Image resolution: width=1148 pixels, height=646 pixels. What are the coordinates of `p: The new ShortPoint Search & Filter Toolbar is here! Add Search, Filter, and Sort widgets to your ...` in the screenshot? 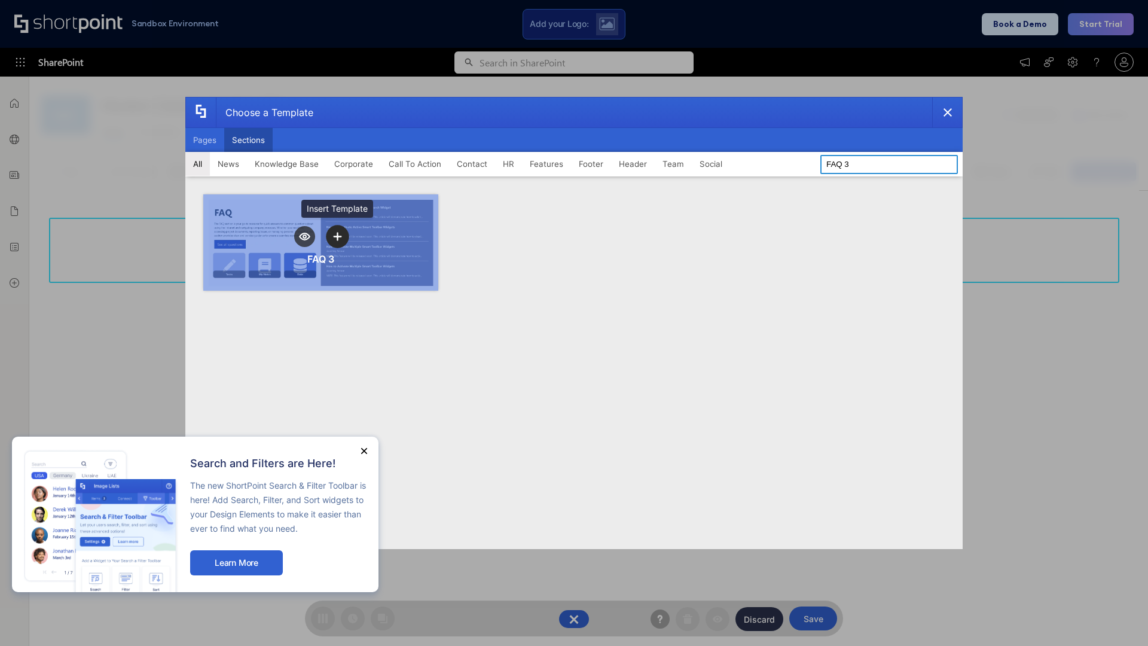 It's located at (278, 507).